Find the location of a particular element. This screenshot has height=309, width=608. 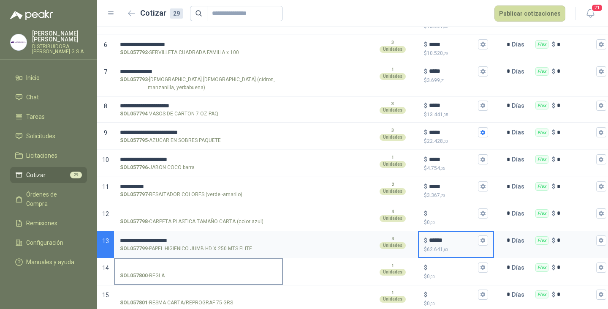

input: SOL057796-JABON COCO barra is located at coordinates (198, 159).